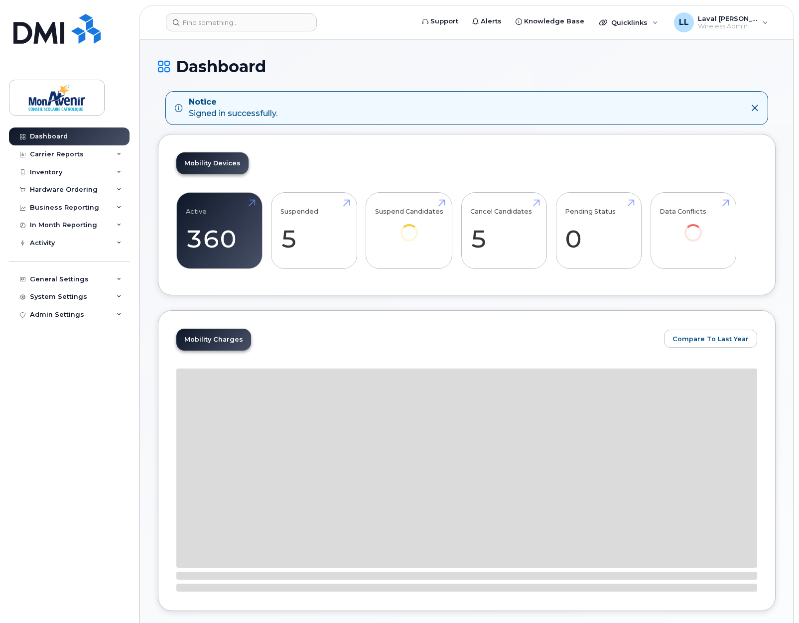  Describe the element at coordinates (467, 66) in the screenshot. I see `h1: Dashboard` at that location.